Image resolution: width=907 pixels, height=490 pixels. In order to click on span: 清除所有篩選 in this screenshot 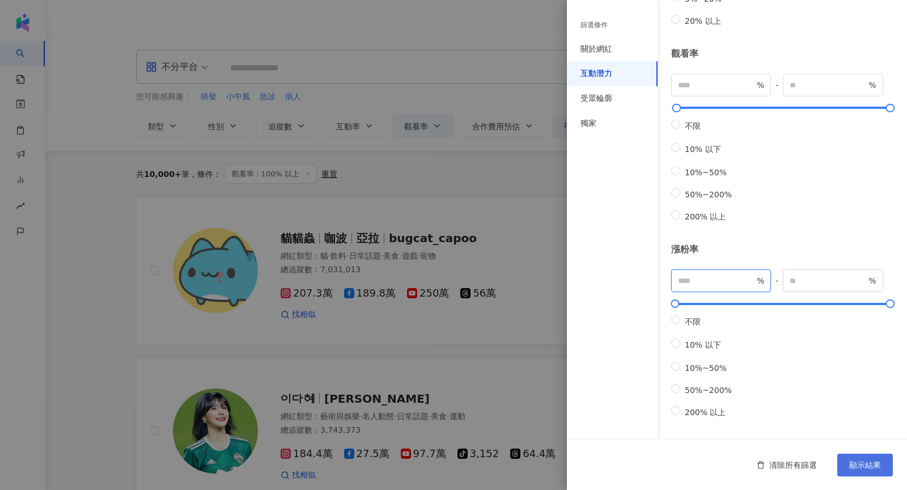, I will do `click(793, 465)`.